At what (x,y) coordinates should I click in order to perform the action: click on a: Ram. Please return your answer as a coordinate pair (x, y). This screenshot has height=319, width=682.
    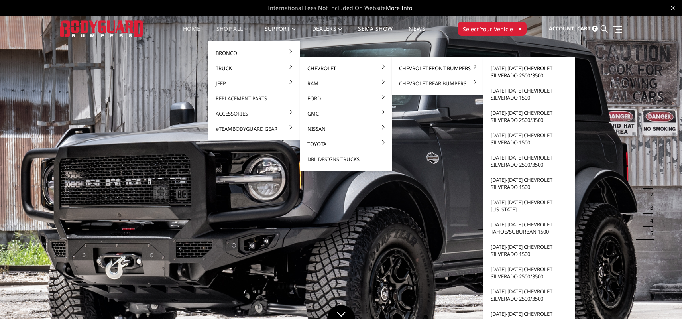
    Looking at the image, I should click on (346, 83).